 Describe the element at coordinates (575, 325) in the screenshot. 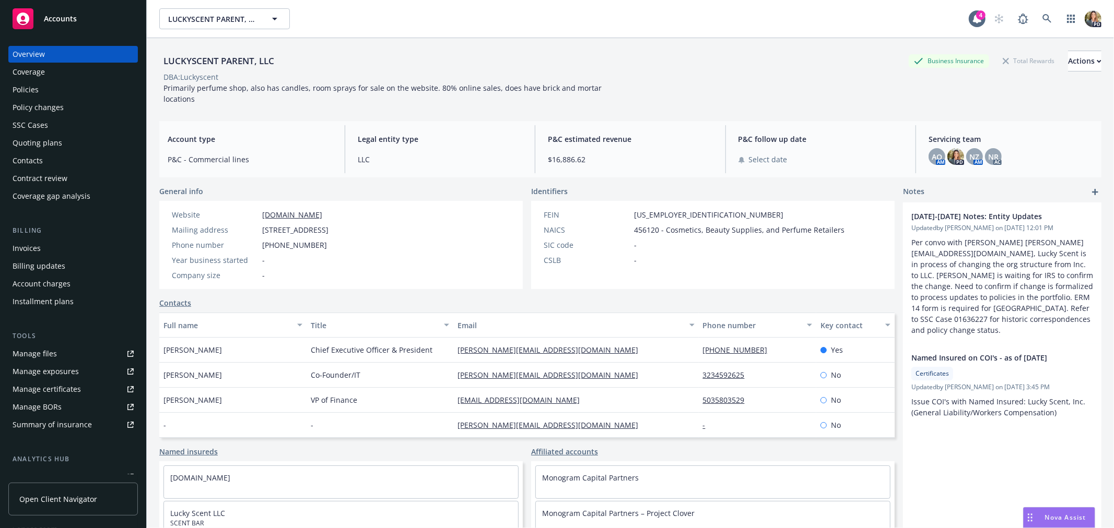

I see `button: Email` at that location.